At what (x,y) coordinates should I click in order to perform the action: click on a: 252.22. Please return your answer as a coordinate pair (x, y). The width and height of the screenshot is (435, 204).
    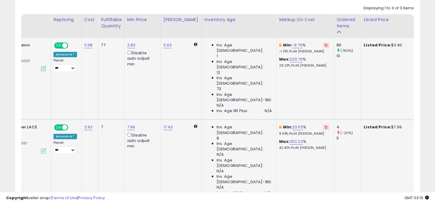
    Looking at the image, I should click on (296, 142).